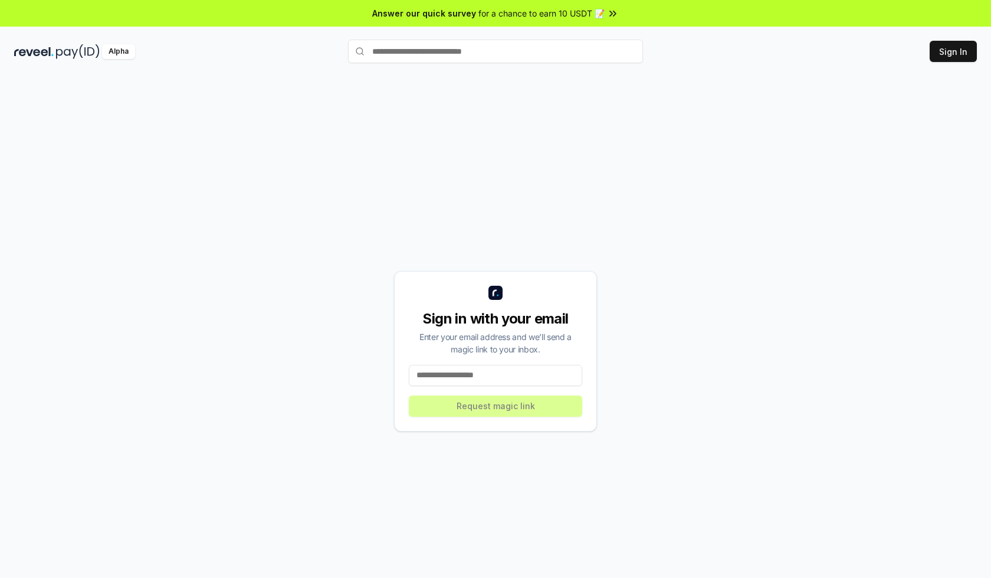  What do you see at coordinates (496, 319) in the screenshot?
I see `div: Sign in with your email` at bounding box center [496, 319].